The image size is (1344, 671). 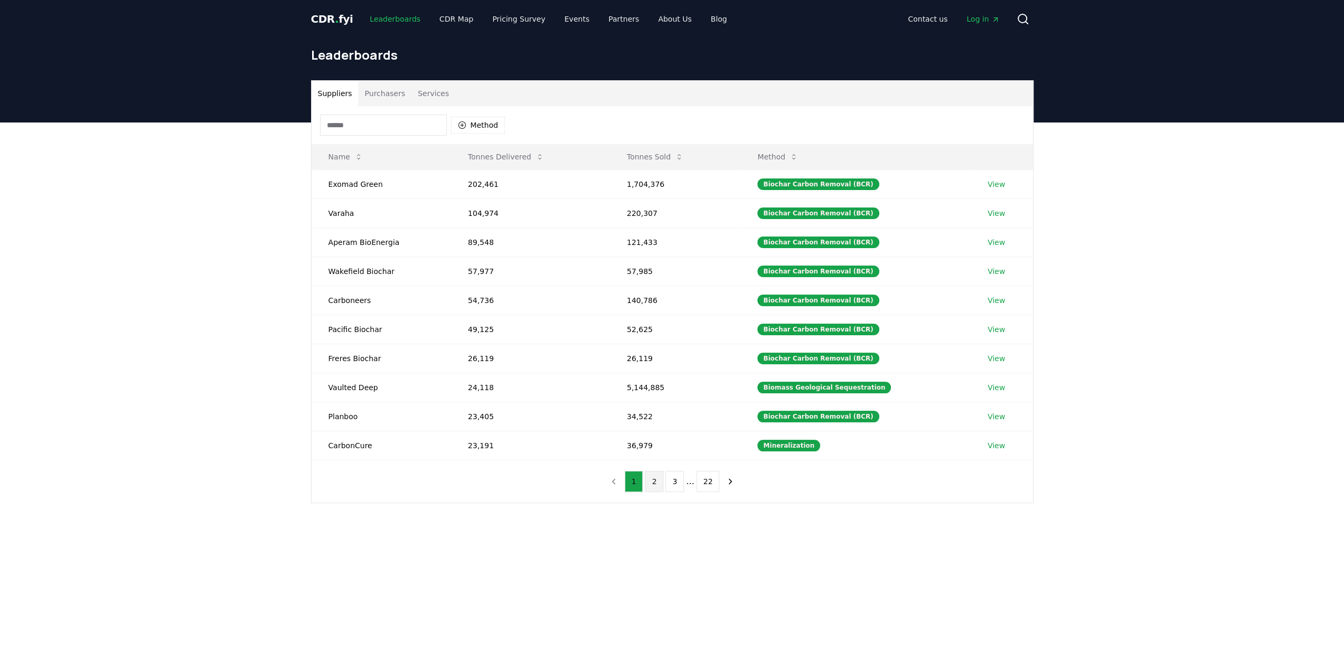 What do you see at coordinates (675, 242) in the screenshot?
I see `td: 121,433` at bounding box center [675, 242].